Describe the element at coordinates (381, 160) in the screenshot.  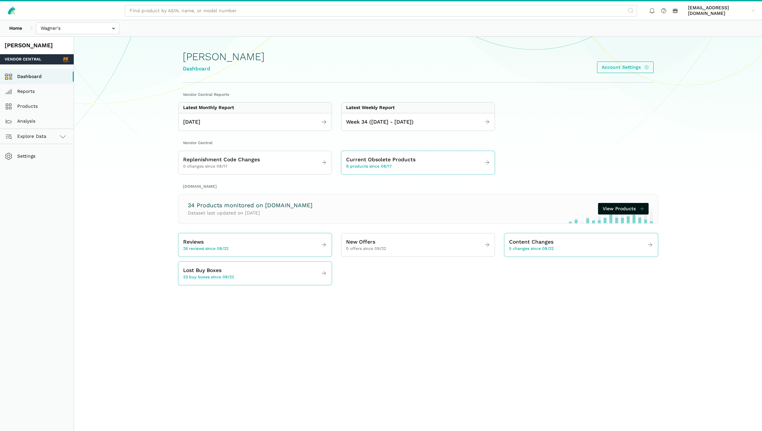
I see `span: Current Obsolete Products` at that location.